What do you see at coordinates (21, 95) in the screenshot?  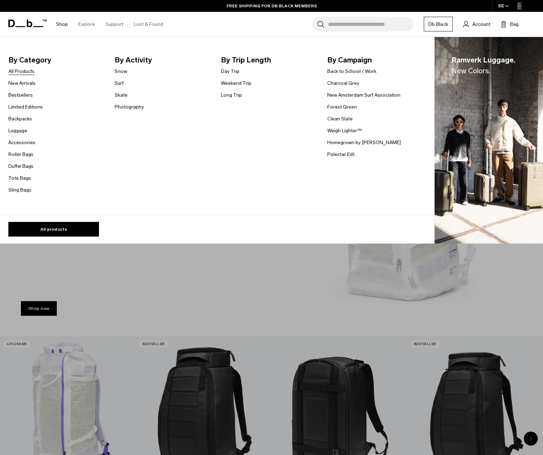 I see `a: Bestsellers` at bounding box center [21, 95].